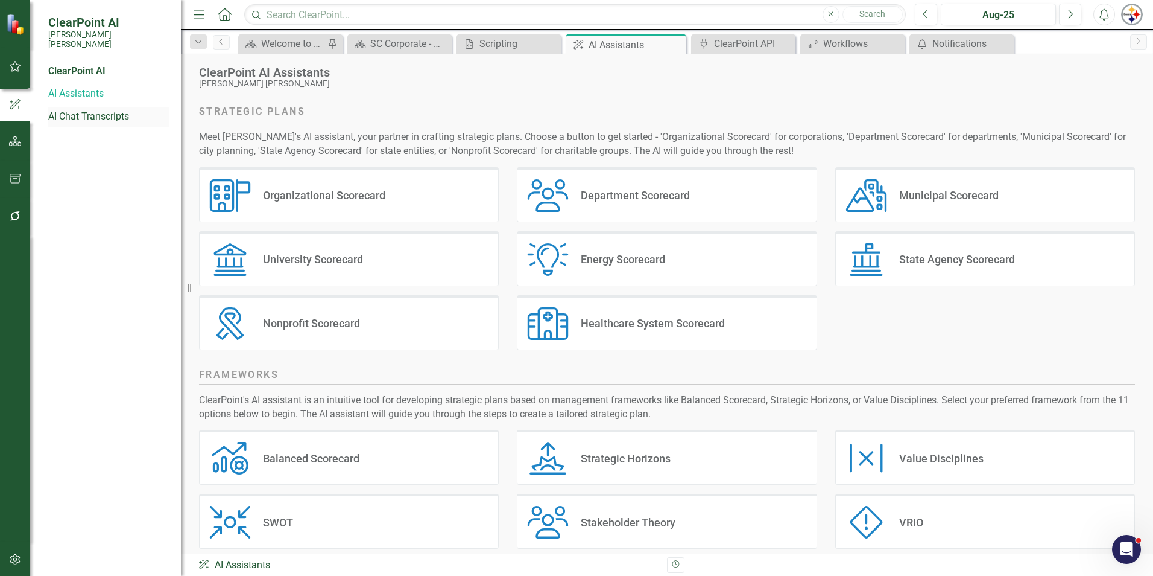 This screenshot has height=576, width=1153. I want to click on div: ClearPoint AI, so click(109, 71).